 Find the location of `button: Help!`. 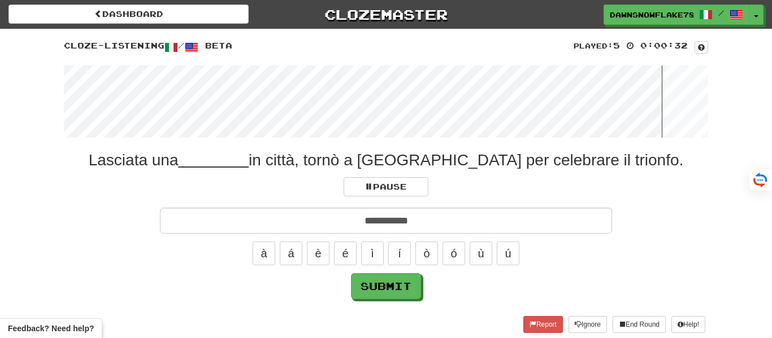

button: Help! is located at coordinates (688, 325).